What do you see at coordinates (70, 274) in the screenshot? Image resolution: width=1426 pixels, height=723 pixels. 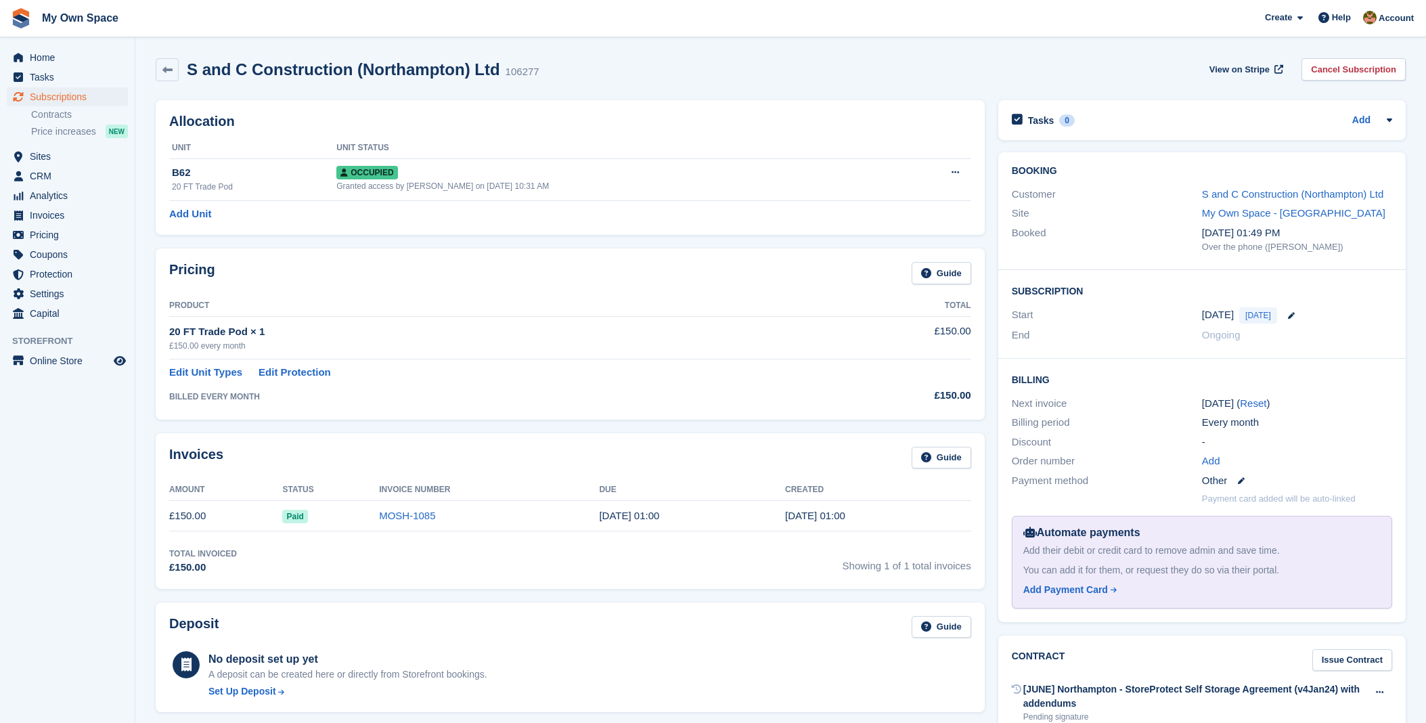 I see `span: Protection` at bounding box center [70, 274].